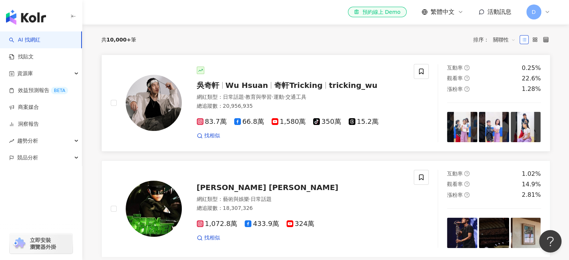 Image resolution: width=569 pixels, height=260 pixels. Describe the element at coordinates (262, 224) in the screenshot. I see `span: 433.9萬` at that location.